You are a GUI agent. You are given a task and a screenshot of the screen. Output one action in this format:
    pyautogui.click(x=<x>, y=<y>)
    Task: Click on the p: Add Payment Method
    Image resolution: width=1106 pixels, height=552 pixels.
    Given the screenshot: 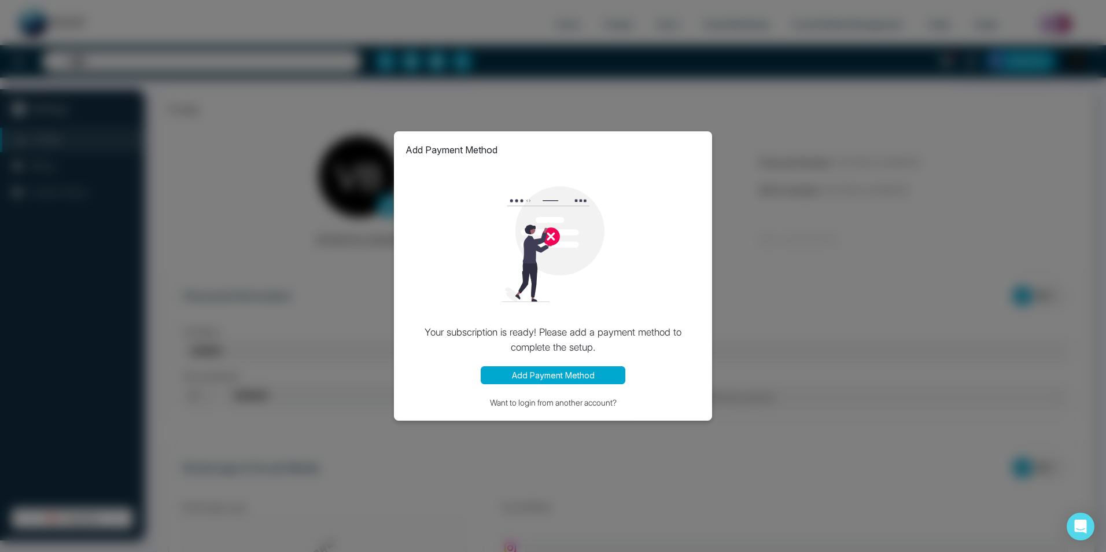 What is the action you would take?
    pyautogui.click(x=451, y=150)
    